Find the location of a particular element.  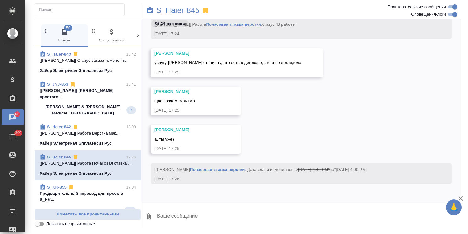

span: 7 is located at coordinates (131, 110).